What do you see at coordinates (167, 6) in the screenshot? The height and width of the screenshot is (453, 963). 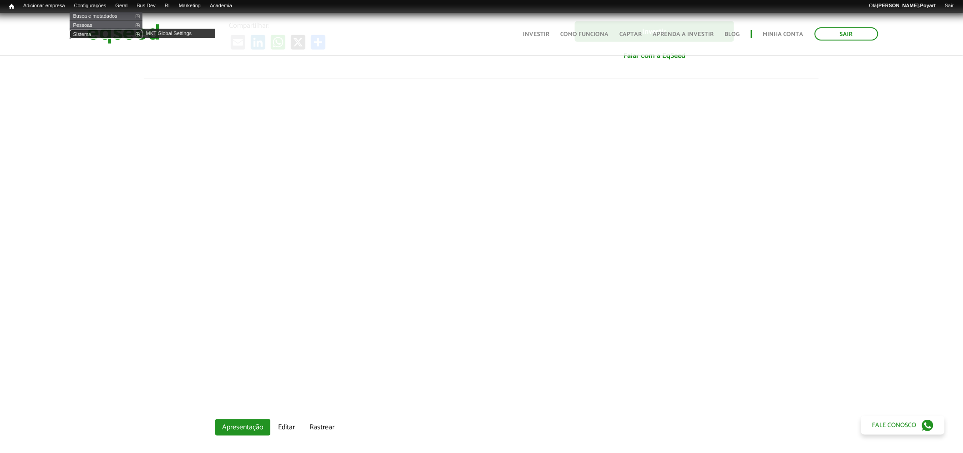 I see `a: RI` at bounding box center [167, 6].